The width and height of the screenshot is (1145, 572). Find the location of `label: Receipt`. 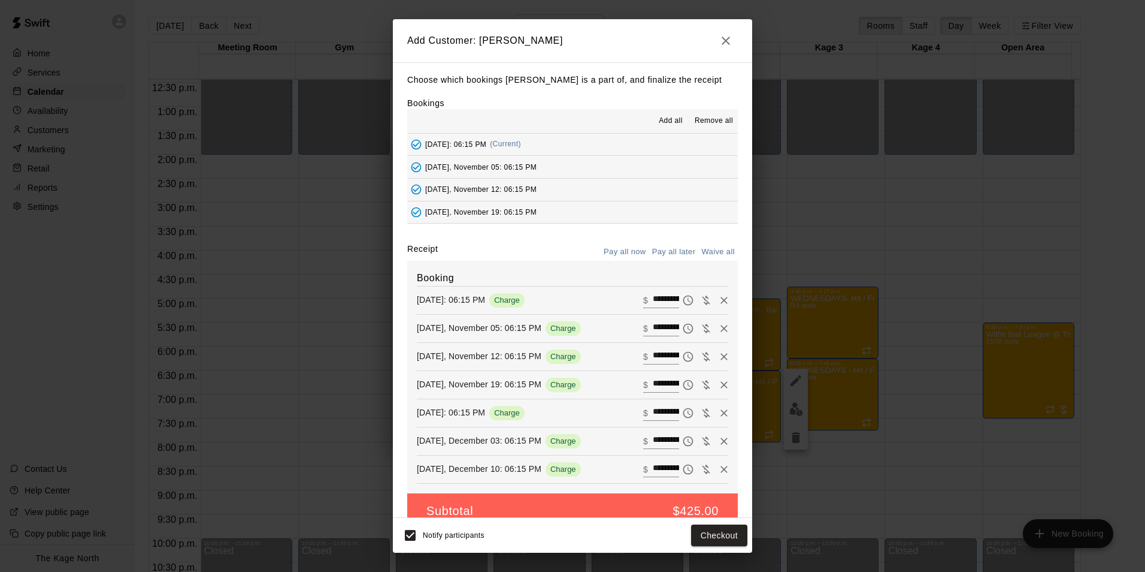

label: Receipt is located at coordinates (422, 252).